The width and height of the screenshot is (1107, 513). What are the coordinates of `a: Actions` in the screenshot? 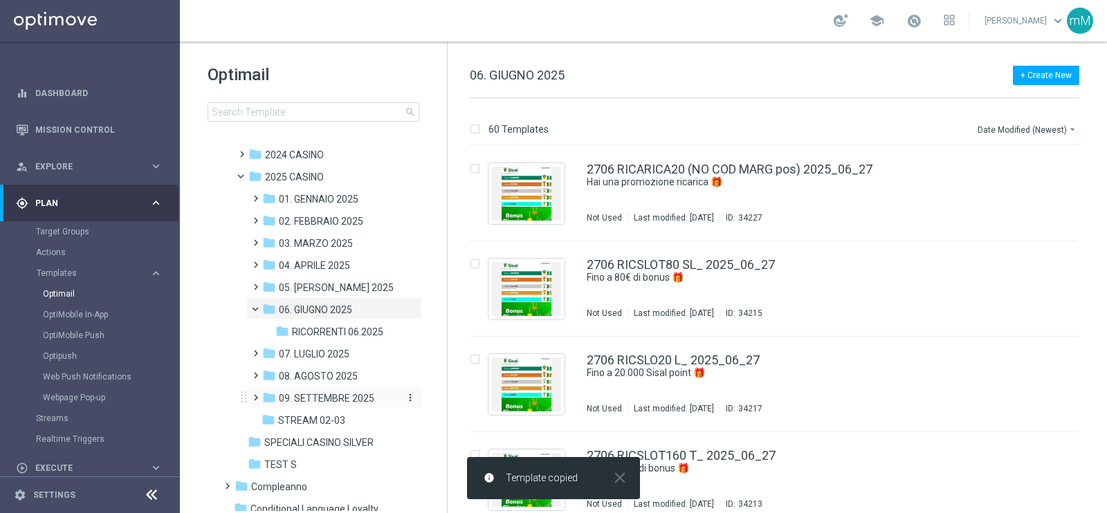 It's located at (90, 253).